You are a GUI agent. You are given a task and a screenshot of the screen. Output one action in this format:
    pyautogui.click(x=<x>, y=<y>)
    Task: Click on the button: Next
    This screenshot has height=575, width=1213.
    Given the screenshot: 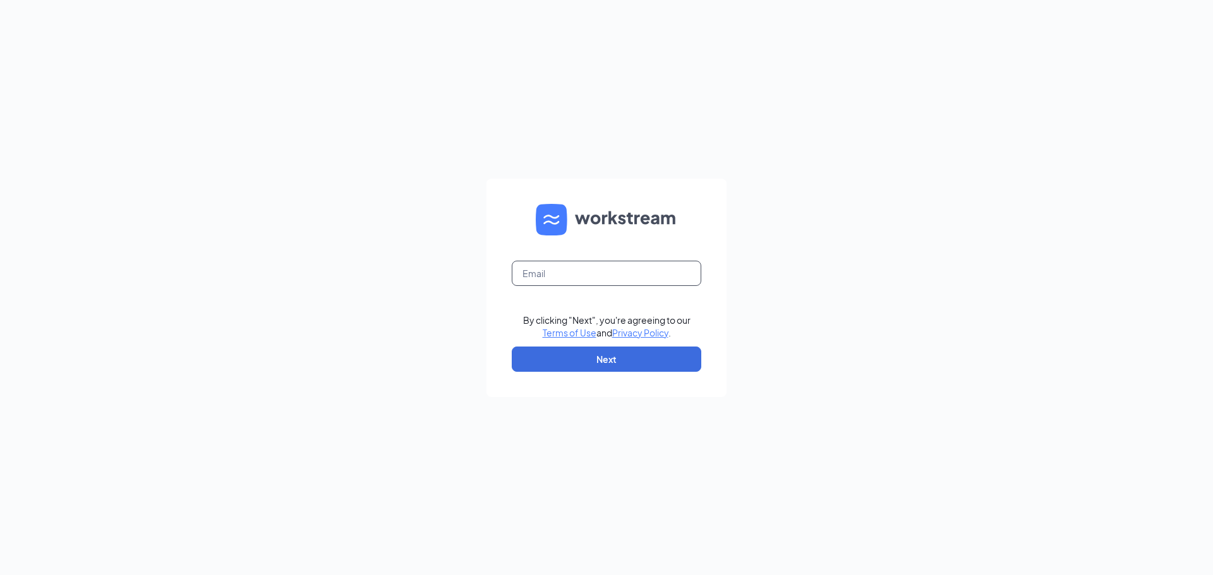 What is the action you would take?
    pyautogui.click(x=606, y=359)
    